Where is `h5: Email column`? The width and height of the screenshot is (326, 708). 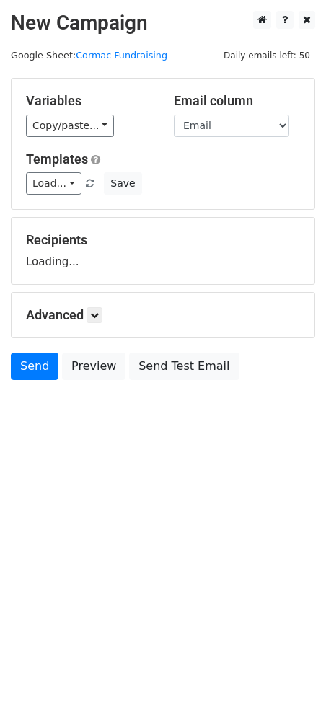 h5: Email column is located at coordinates (236, 101).